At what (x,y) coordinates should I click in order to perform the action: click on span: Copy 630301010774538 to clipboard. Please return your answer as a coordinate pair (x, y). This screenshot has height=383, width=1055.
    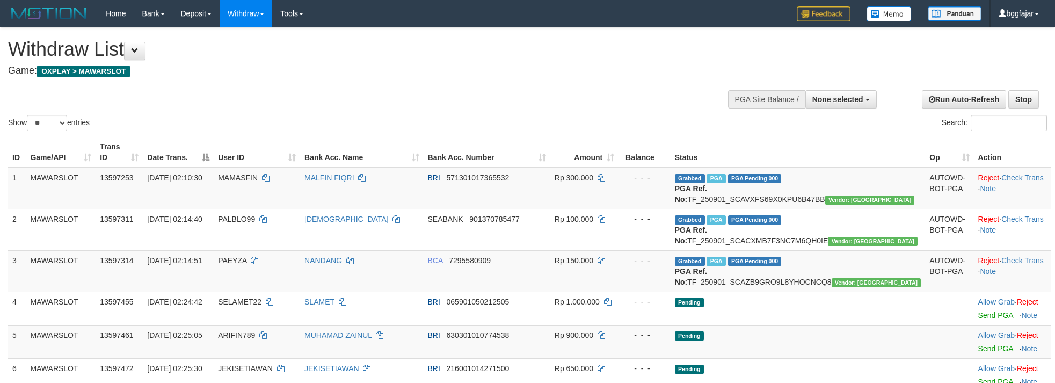
    Looking at the image, I should click on (478, 335).